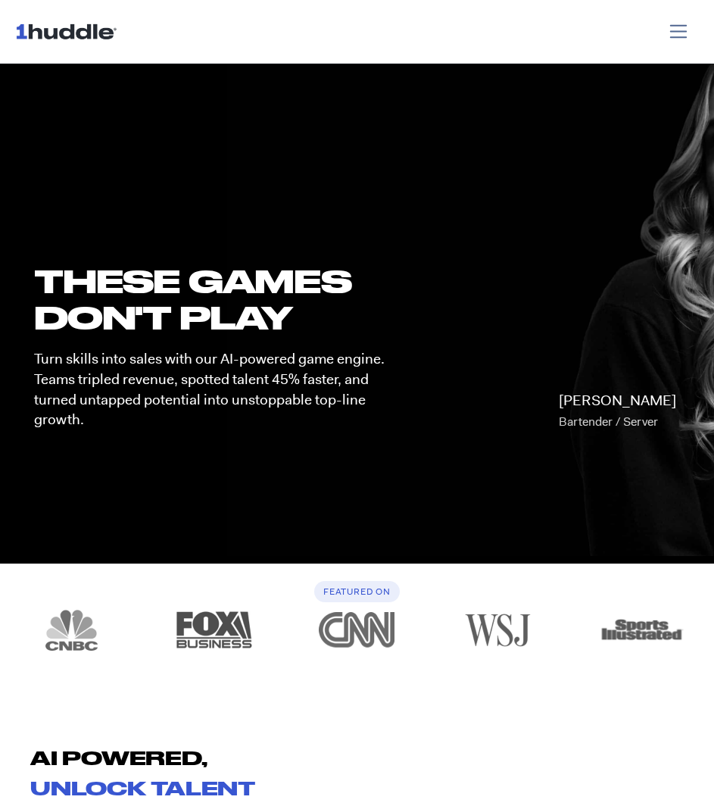  What do you see at coordinates (642, 630) in the screenshot?
I see `a: logo_sports` at bounding box center [642, 630].